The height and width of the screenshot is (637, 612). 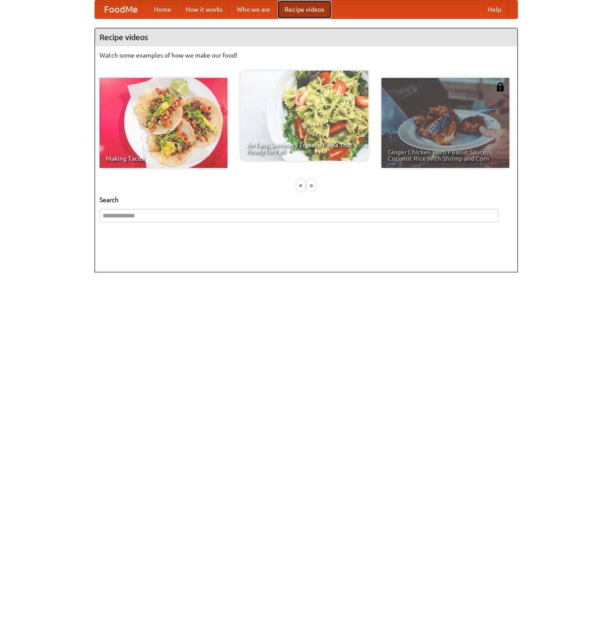 What do you see at coordinates (204, 9) in the screenshot?
I see `a: How it works` at bounding box center [204, 9].